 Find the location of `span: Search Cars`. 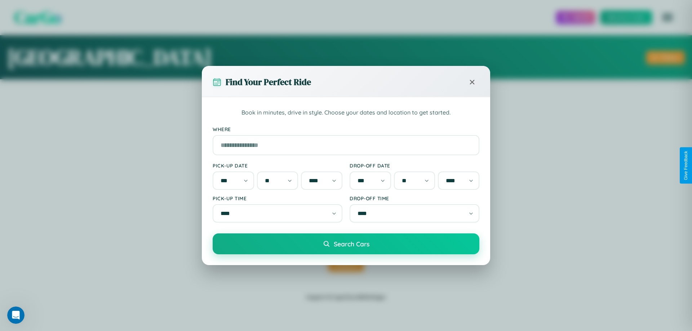

span: Search Cars is located at coordinates (351, 244).